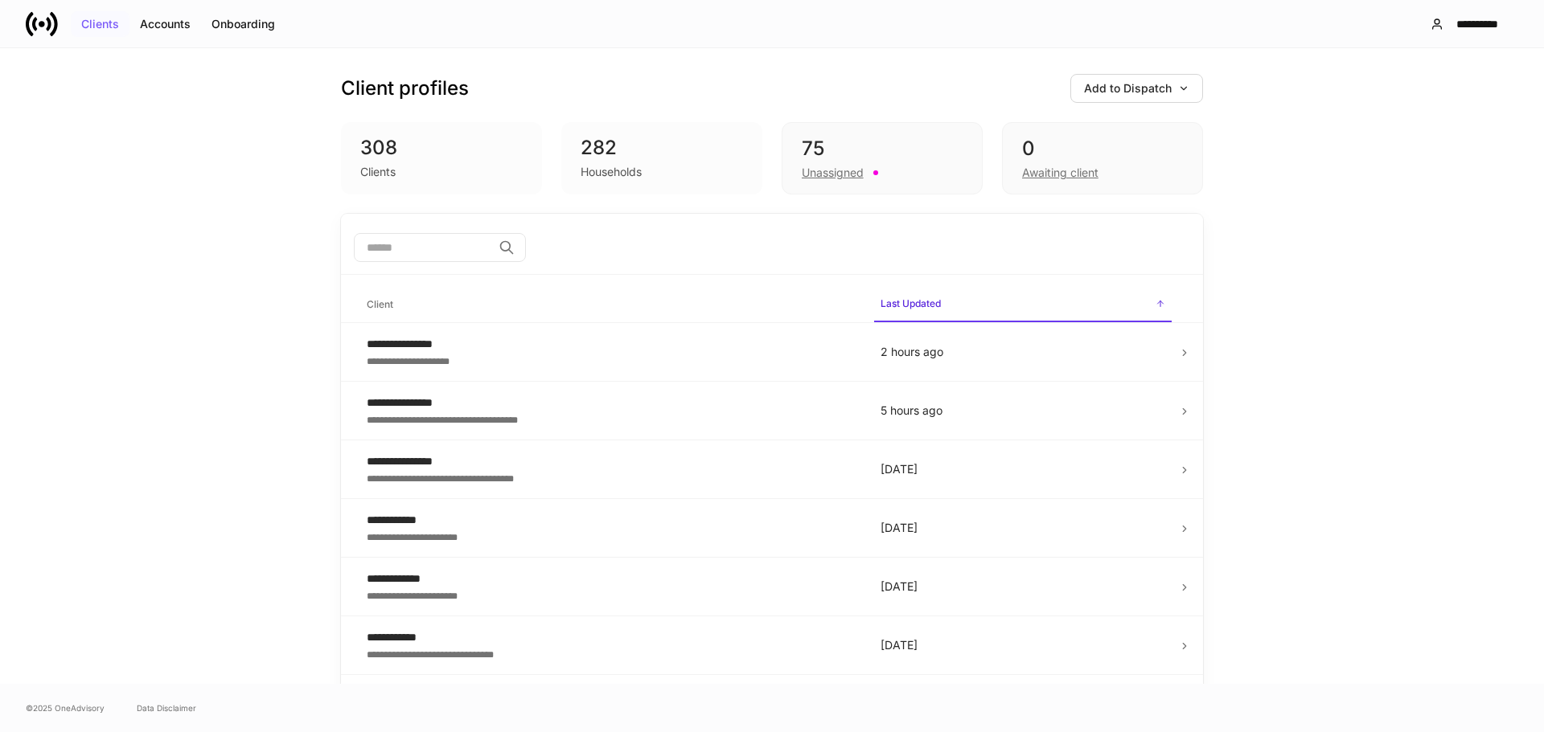 Image resolution: width=1544 pixels, height=732 pixels. What do you see at coordinates (1060, 173) in the screenshot?
I see `div: Awaiting client` at bounding box center [1060, 173].